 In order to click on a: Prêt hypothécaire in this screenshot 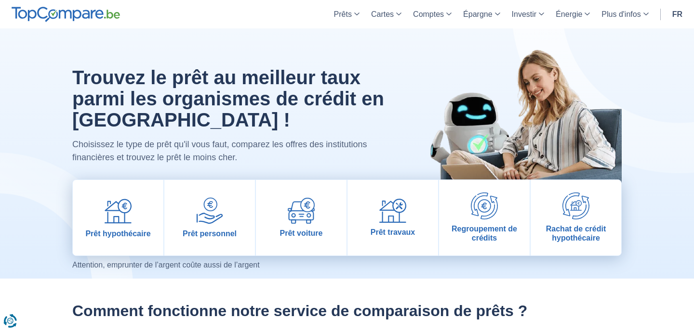, I will do `click(118, 218)`.